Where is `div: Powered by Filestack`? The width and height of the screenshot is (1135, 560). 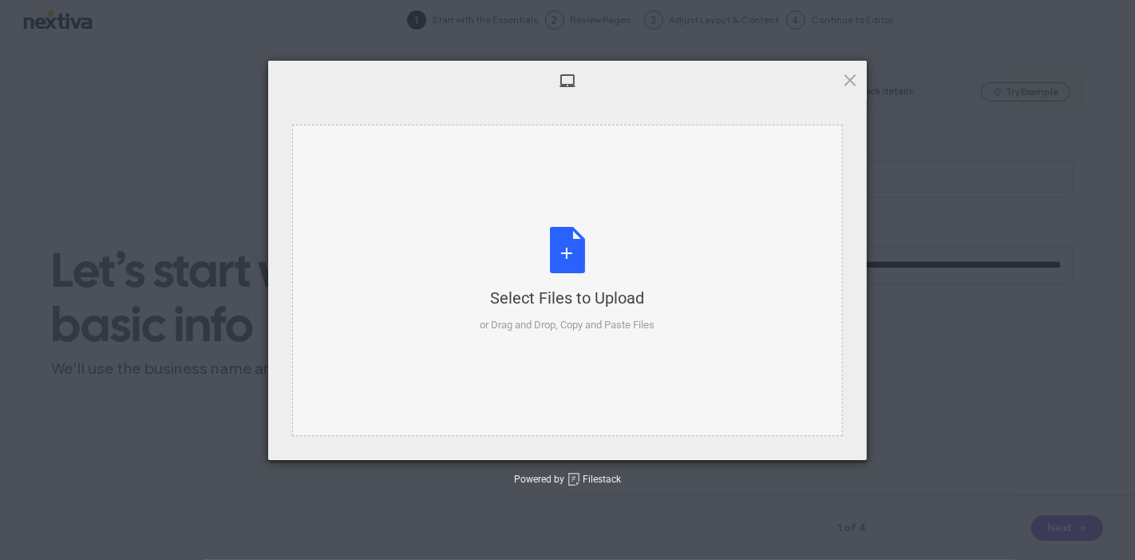
div: Powered by Filestack is located at coordinates (568, 480).